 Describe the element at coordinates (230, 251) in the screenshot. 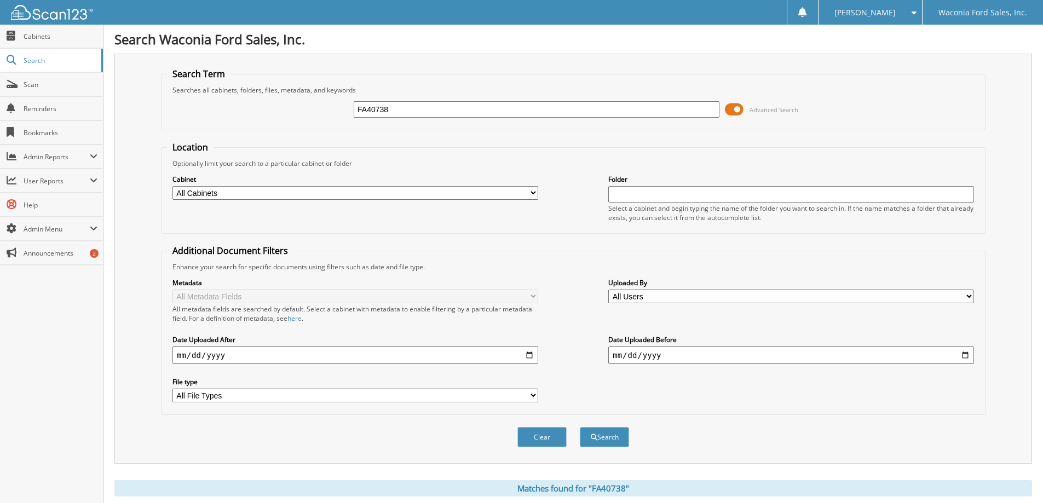

I see `legend: Additional Document Filters` at that location.